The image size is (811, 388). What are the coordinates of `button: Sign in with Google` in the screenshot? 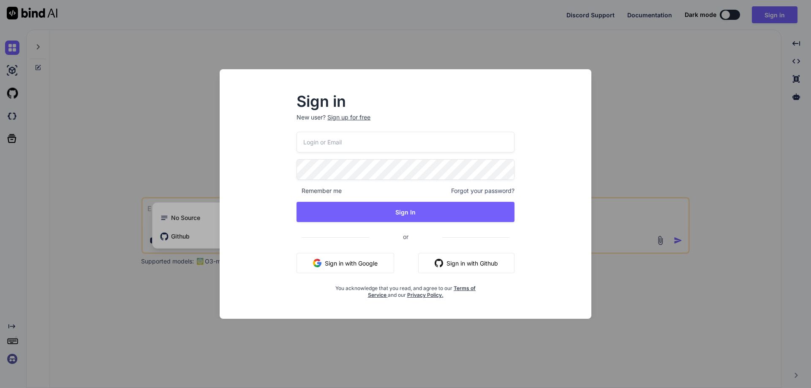 It's located at (345, 263).